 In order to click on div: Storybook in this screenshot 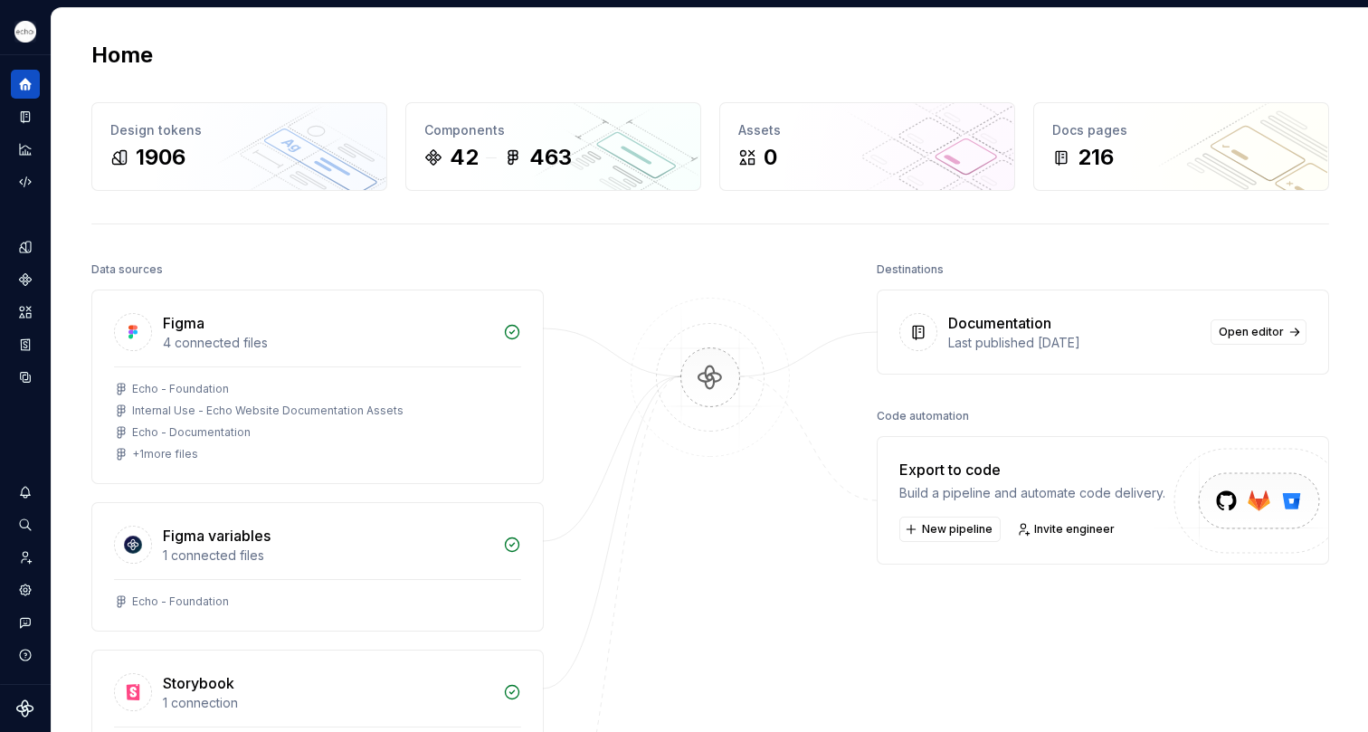, I will do `click(198, 683)`.